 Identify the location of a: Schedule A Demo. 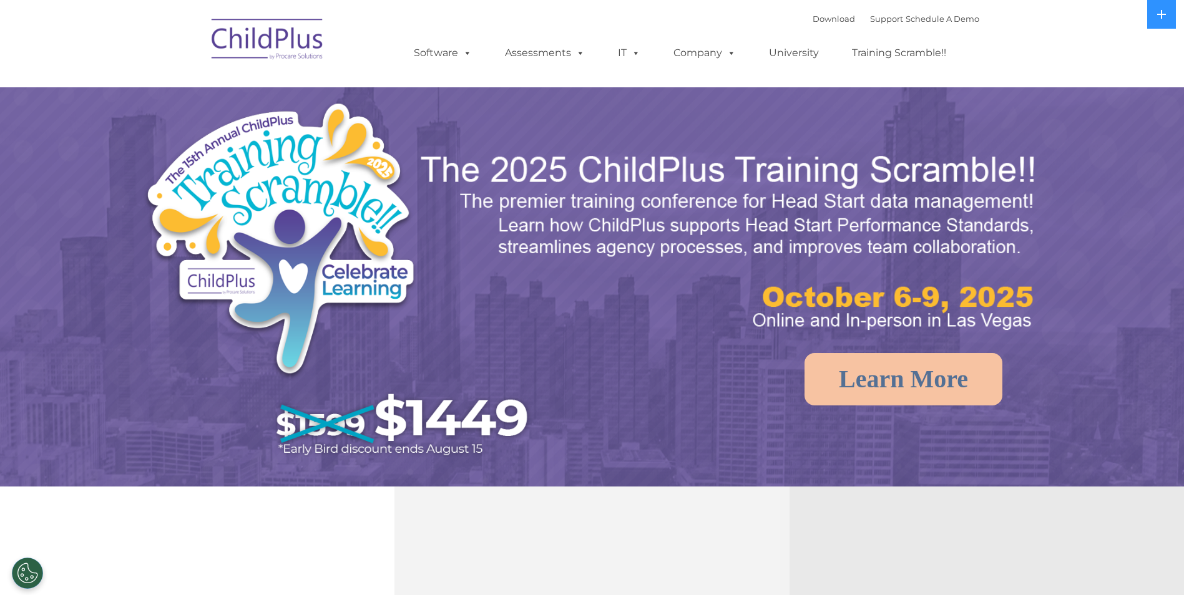
(942, 19).